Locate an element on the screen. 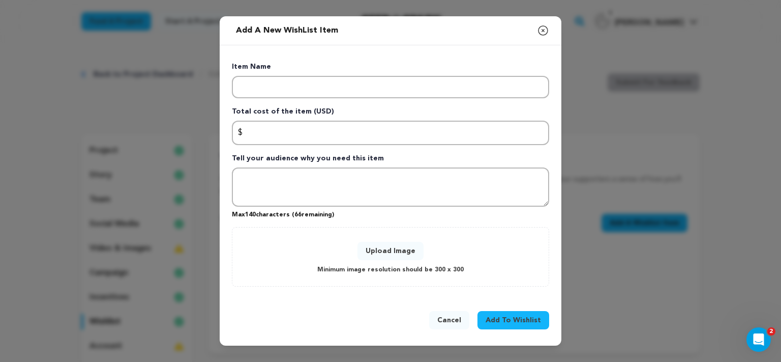 Image resolution: width=781 pixels, height=362 pixels. input: Enter total cost of the item is located at coordinates (391, 133).